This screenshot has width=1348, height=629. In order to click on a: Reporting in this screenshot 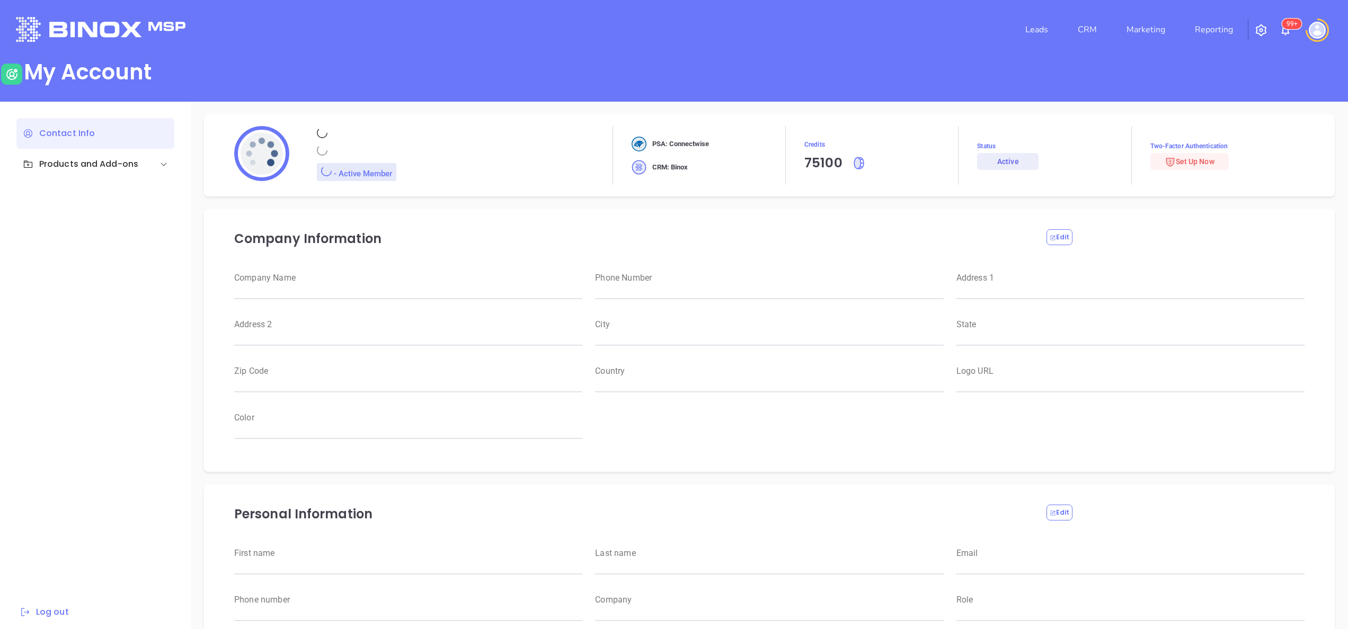, I will do `click(1214, 30)`.